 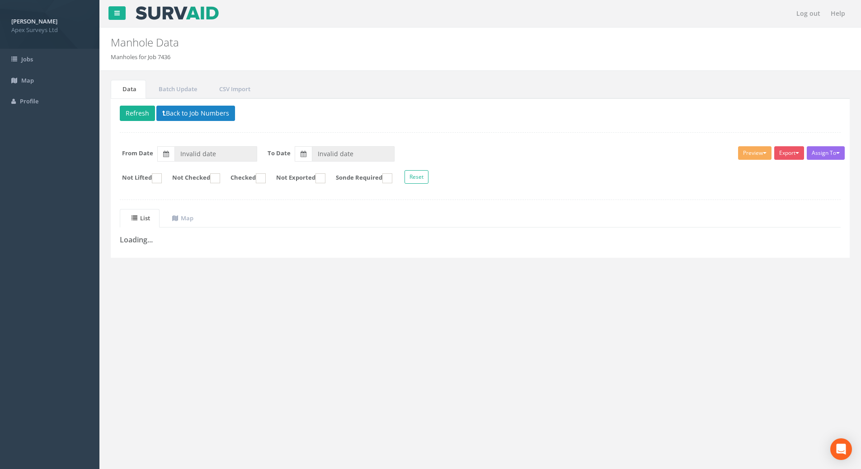 What do you see at coordinates (137, 178) in the screenshot?
I see `label: Not Lifted` at bounding box center [137, 178].